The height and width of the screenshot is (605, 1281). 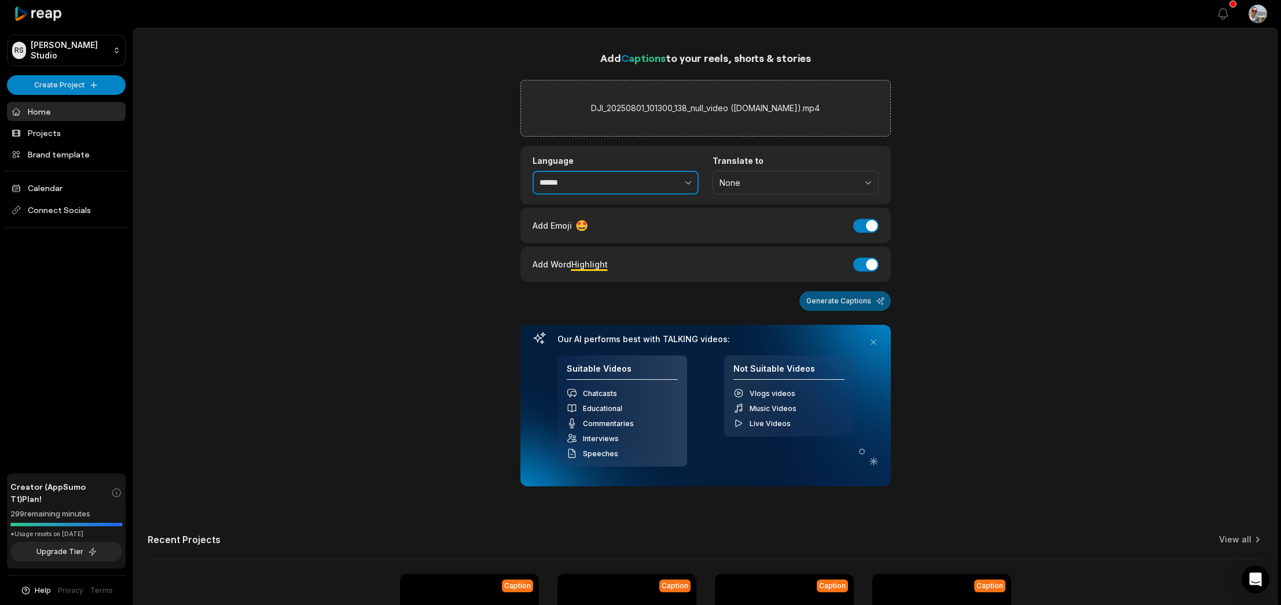 What do you see at coordinates (66, 514) in the screenshot?
I see `div: 299 remaining minutes` at bounding box center [66, 514].